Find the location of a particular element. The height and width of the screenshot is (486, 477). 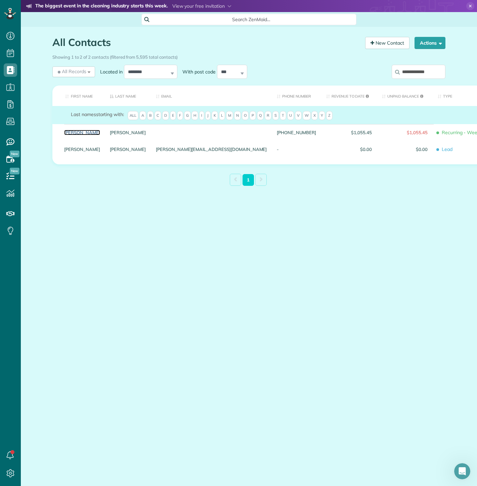

span: S is located at coordinates (275, 116).